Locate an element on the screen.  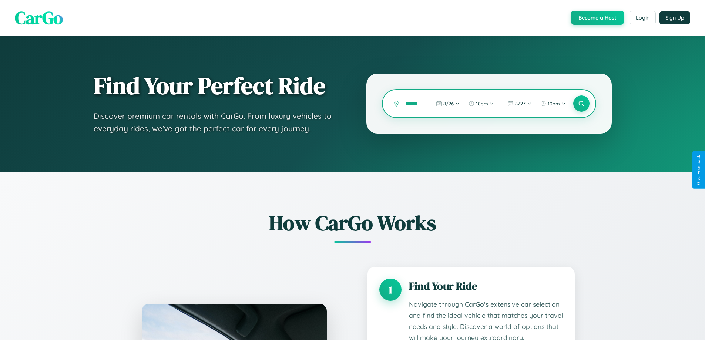
h2: How CarGo Works is located at coordinates (353, 223).